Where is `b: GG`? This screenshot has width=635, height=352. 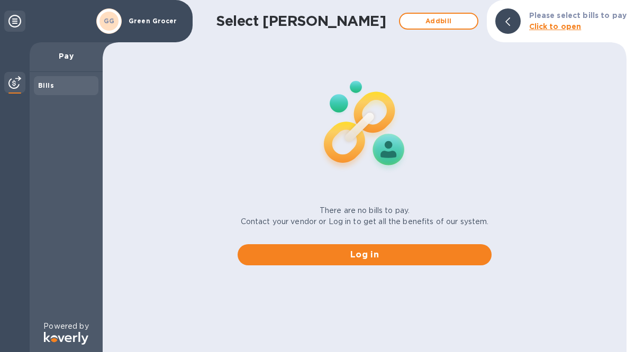 b: GG is located at coordinates (109, 21).